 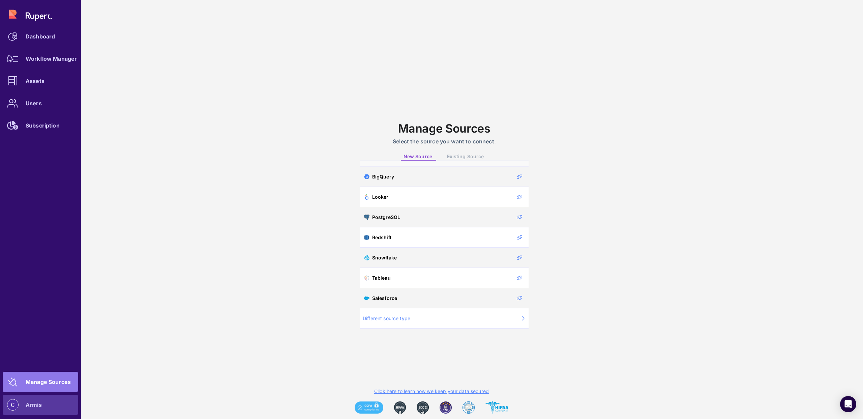 I want to click on img: BigQuery, so click(x=367, y=177).